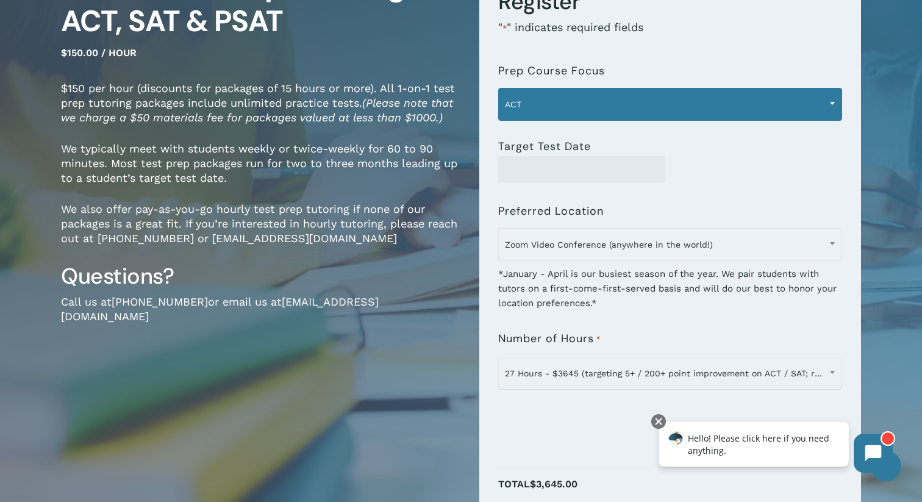 The width and height of the screenshot is (922, 502). Describe the element at coordinates (670, 245) in the screenshot. I see `span: Zoom Video Conference (anywhere in the world!)` at that location.